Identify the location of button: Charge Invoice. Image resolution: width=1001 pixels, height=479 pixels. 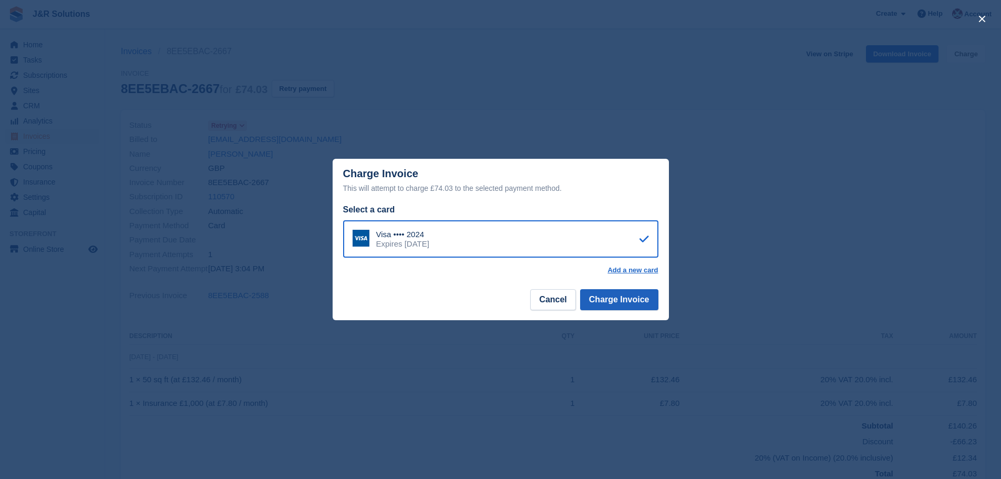
(619, 299).